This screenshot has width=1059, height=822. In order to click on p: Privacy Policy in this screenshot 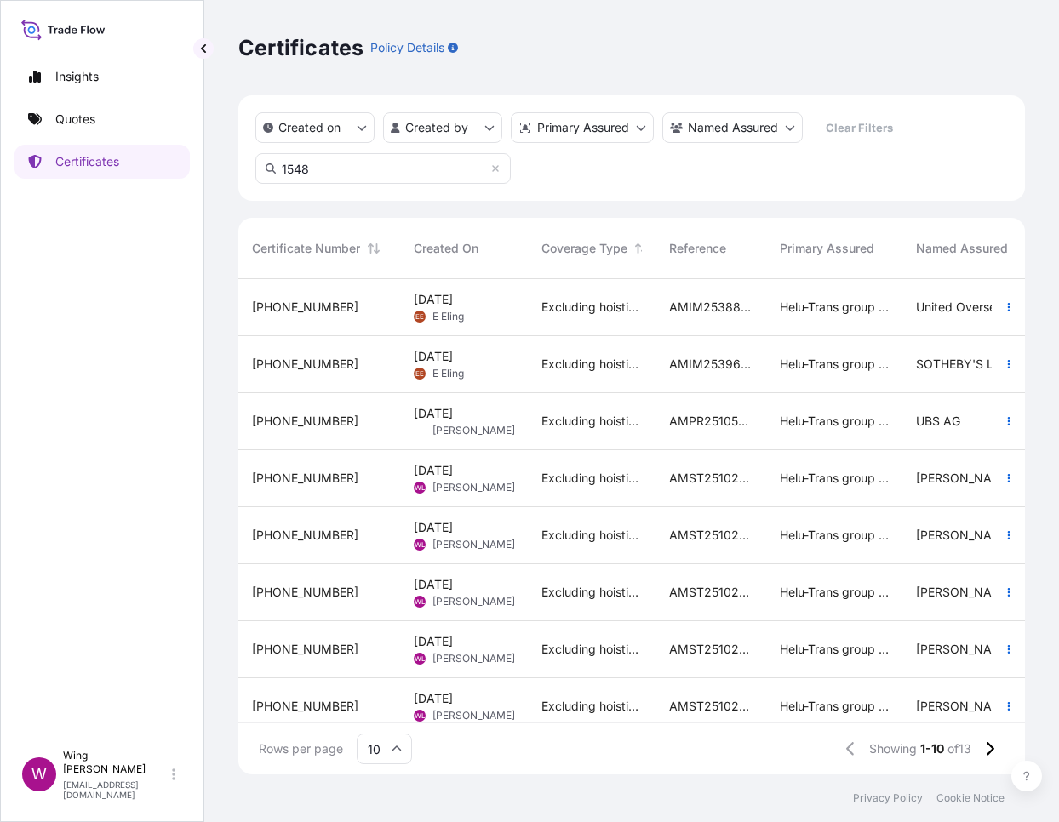, I will do `click(888, 798)`.